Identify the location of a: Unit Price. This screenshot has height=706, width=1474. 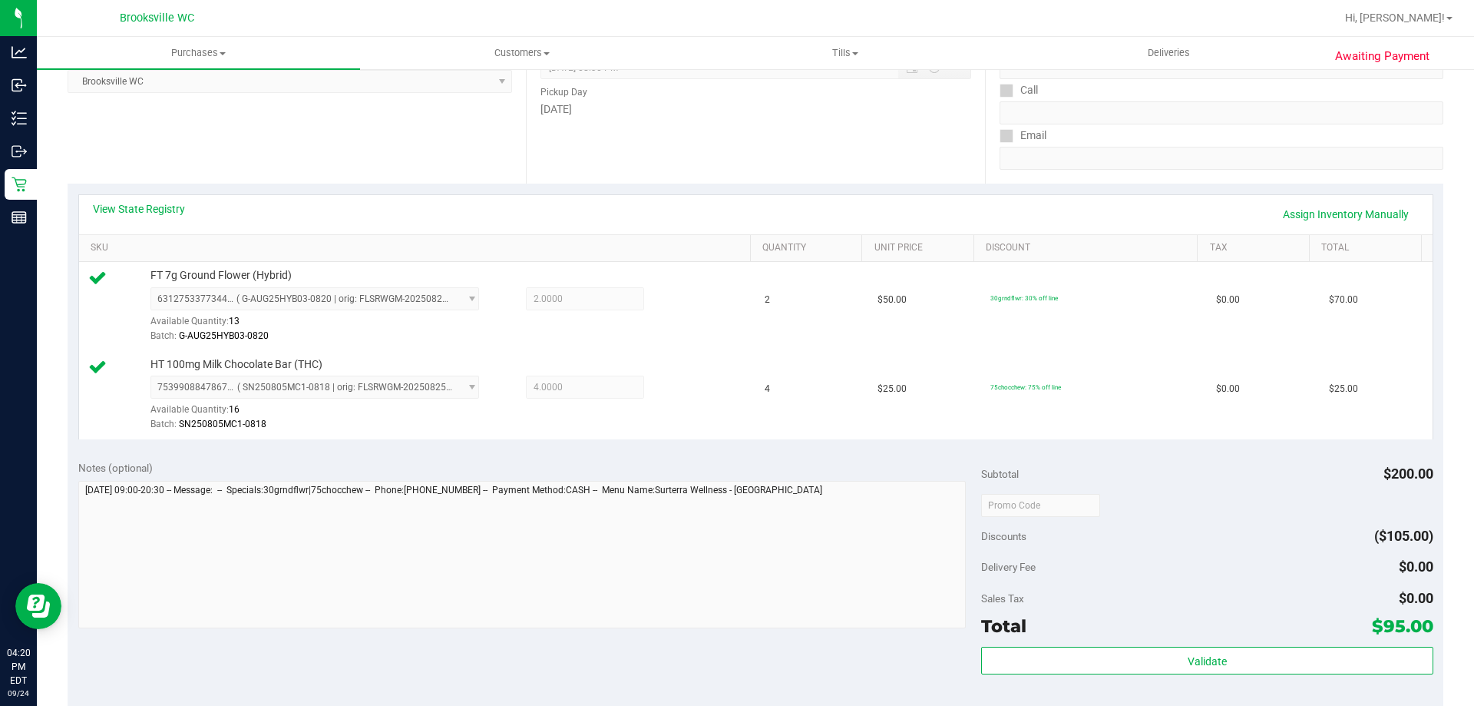
(921, 248).